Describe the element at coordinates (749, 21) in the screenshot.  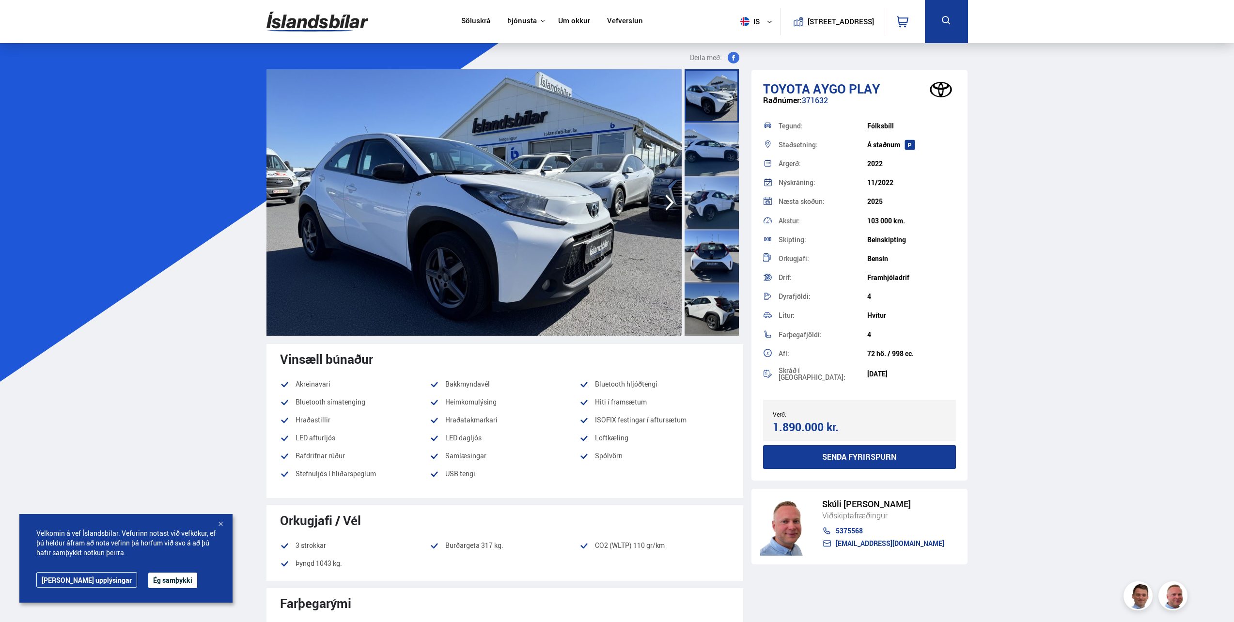
I see `span: is` at that location.